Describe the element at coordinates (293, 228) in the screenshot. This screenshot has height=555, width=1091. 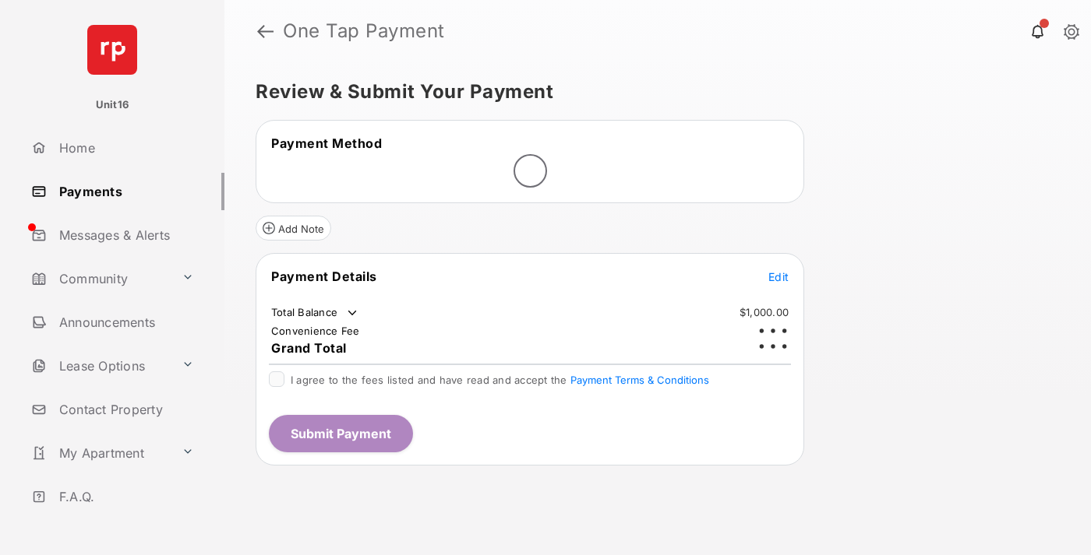
I see `button: Add Note` at that location.